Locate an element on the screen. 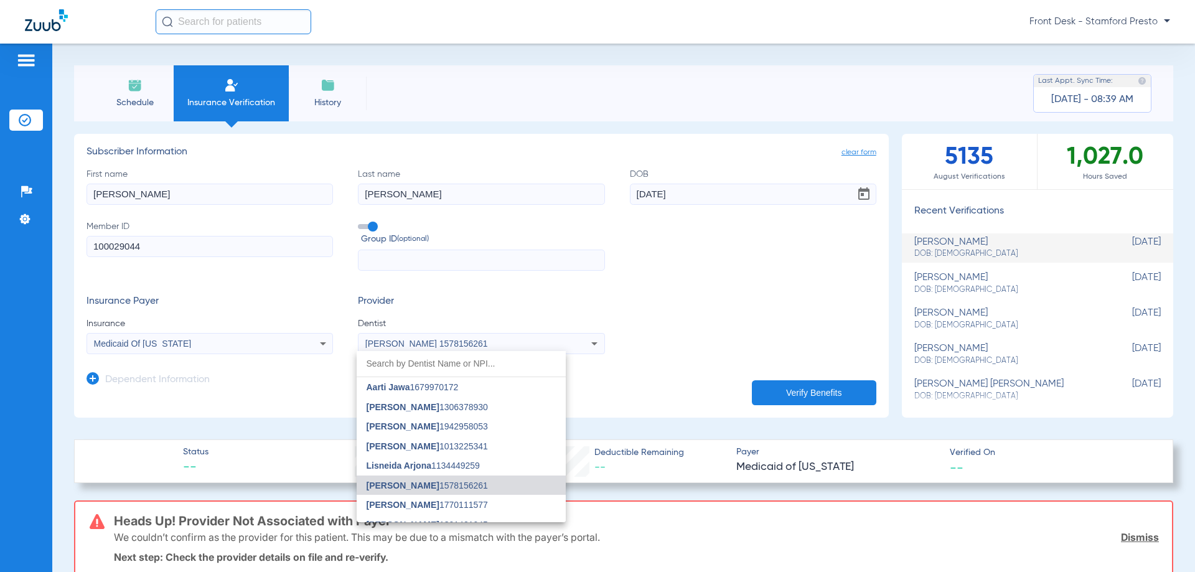  span: 1770111577 is located at coordinates (427, 505).